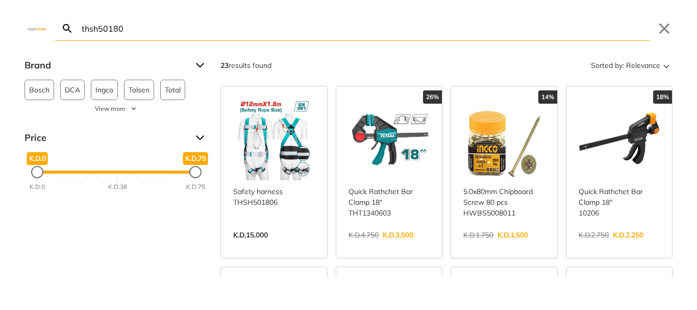 The height and width of the screenshot is (310, 697). I want to click on span: Bosch, so click(39, 90).